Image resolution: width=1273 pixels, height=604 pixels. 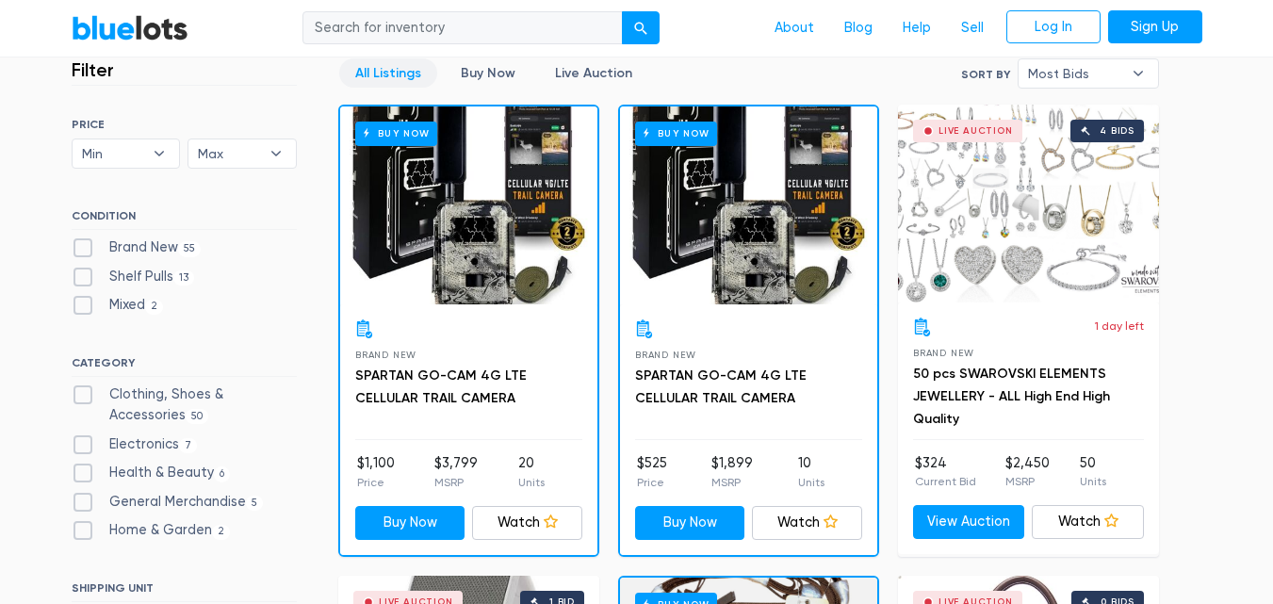 I want to click on a: View Auction, so click(x=968, y=522).